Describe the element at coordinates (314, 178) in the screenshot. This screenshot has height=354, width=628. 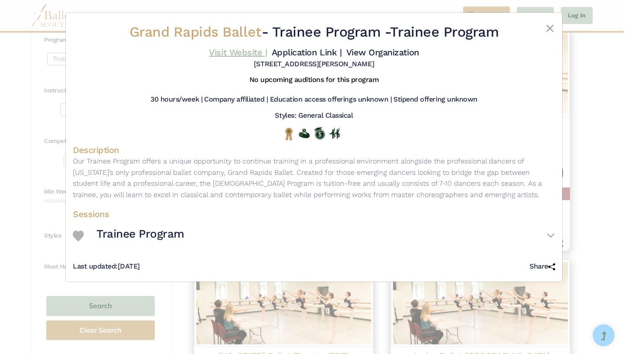
I see `p: Our Trainee Program offers a unique opportunity to continue training in a professional environmen...` at that location.